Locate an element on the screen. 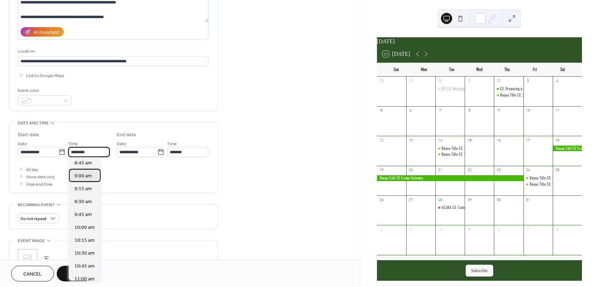 Image resolution: width=599 pixels, height=287 pixels. span: 10:15 am is located at coordinates (85, 240).